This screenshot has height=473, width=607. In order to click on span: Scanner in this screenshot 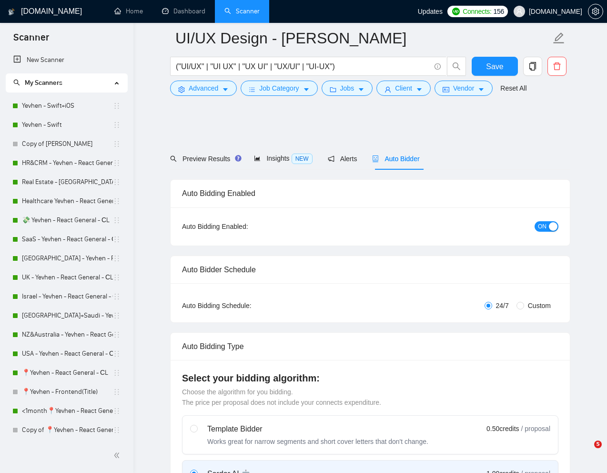, I will do `click(31, 40)`.